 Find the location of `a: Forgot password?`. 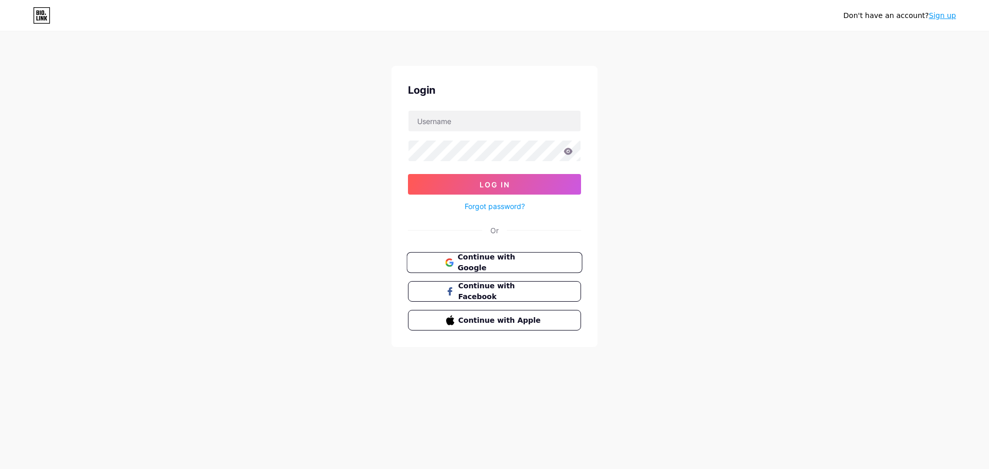

a: Forgot password? is located at coordinates (494, 206).